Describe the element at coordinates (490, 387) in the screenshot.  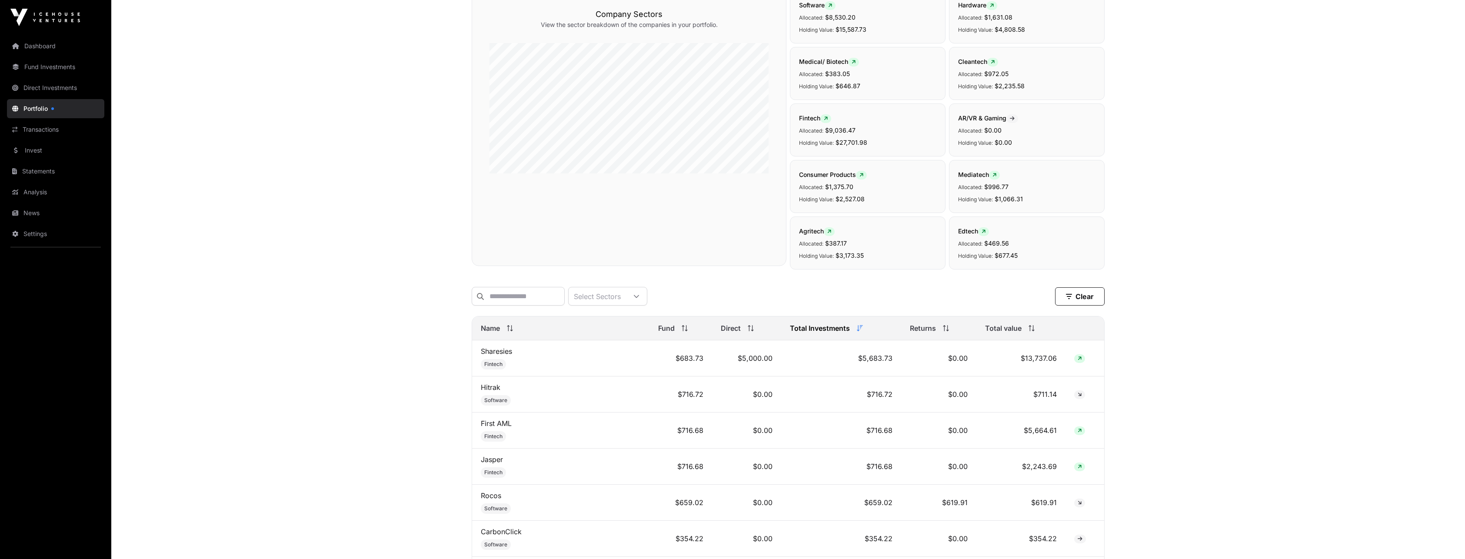
I see `a: Hitrak` at that location.